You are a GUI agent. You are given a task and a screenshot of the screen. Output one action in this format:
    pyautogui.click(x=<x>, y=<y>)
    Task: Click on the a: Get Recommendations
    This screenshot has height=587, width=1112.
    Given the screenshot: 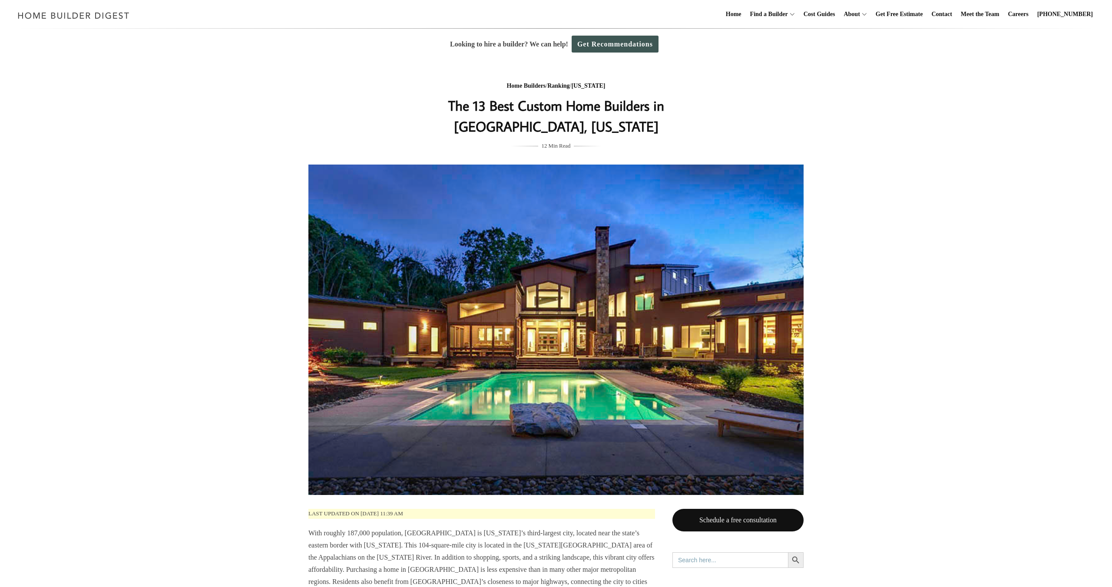 What is the action you would take?
    pyautogui.click(x=615, y=44)
    